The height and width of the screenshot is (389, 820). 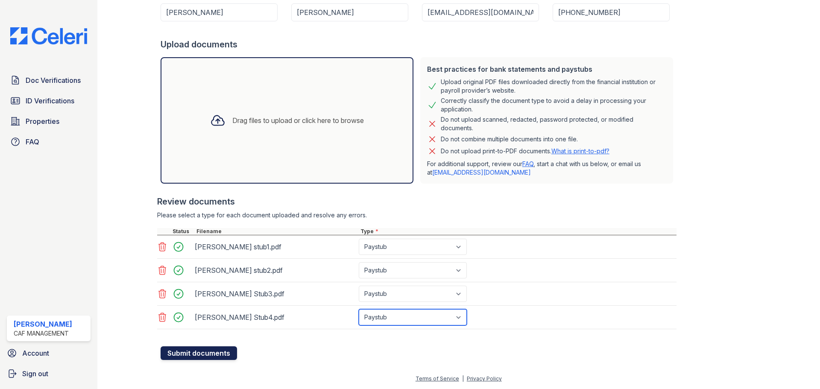 What do you see at coordinates (49, 36) in the screenshot?
I see `img: CE_Logo_Blue-a8612792a0a2168367f1c8372b55b34899dd931a85d93a1a3d3e32e68fde9ad4.png` at bounding box center [49, 36].